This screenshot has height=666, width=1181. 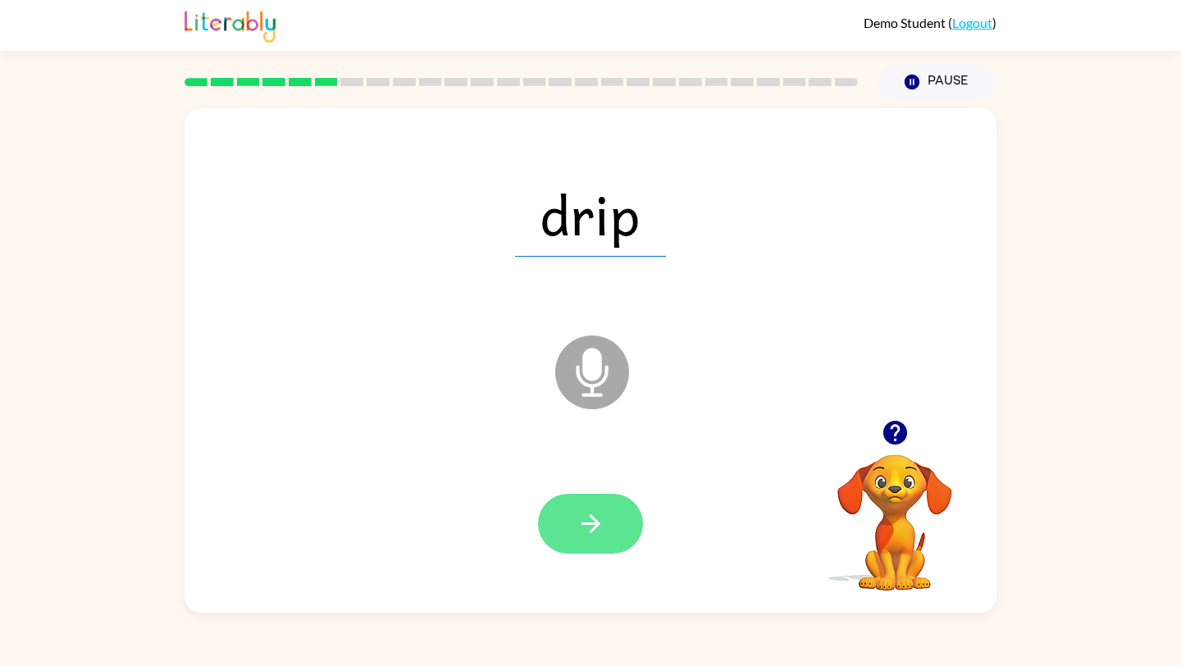 I want to click on button: Pause, so click(x=937, y=82).